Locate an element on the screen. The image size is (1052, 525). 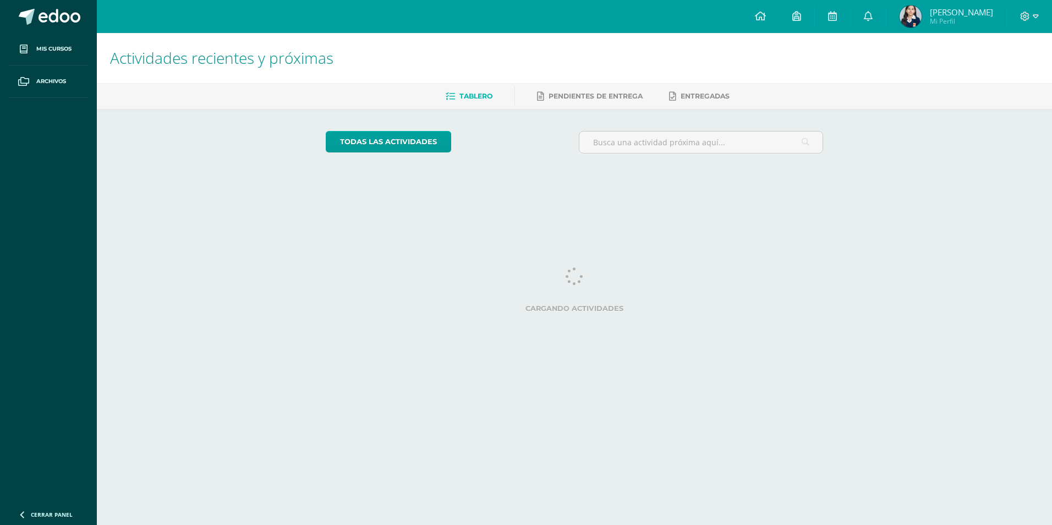
a: todas las Actividades is located at coordinates (388, 141).